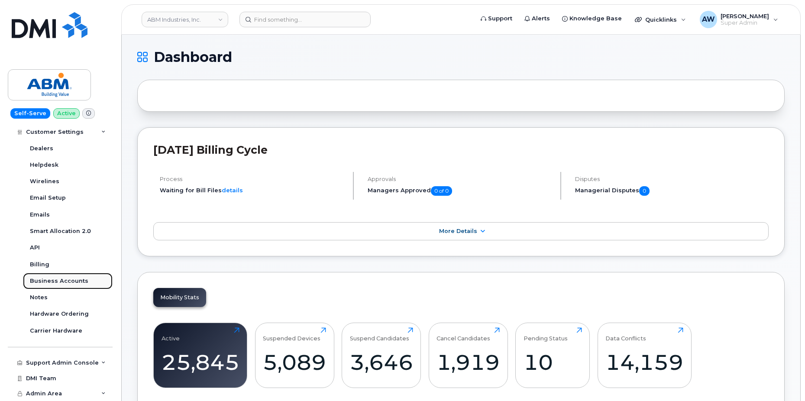 The image size is (805, 401). I want to click on div: 14,159, so click(644, 362).